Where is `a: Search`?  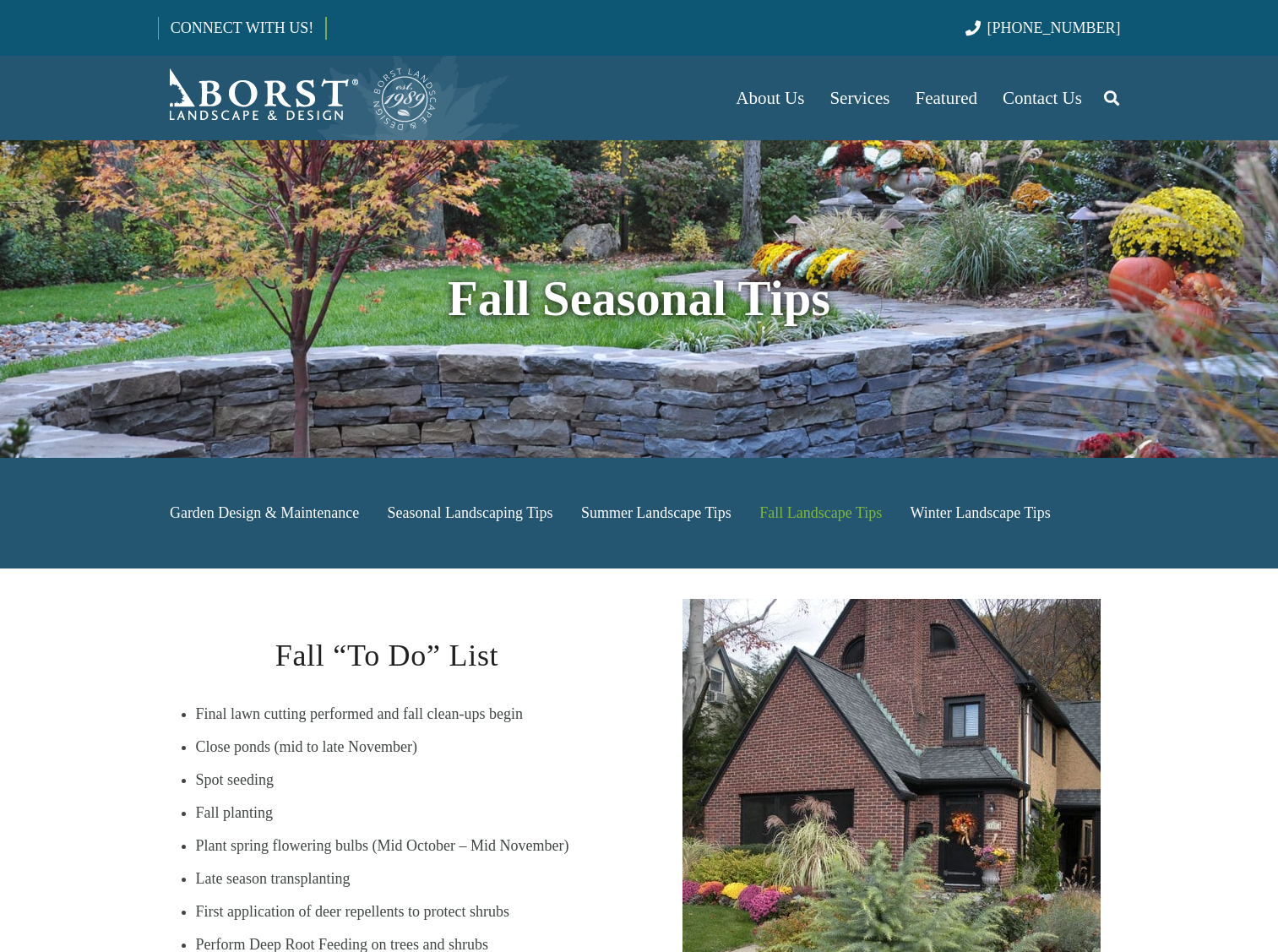
a: Search is located at coordinates (1111, 98).